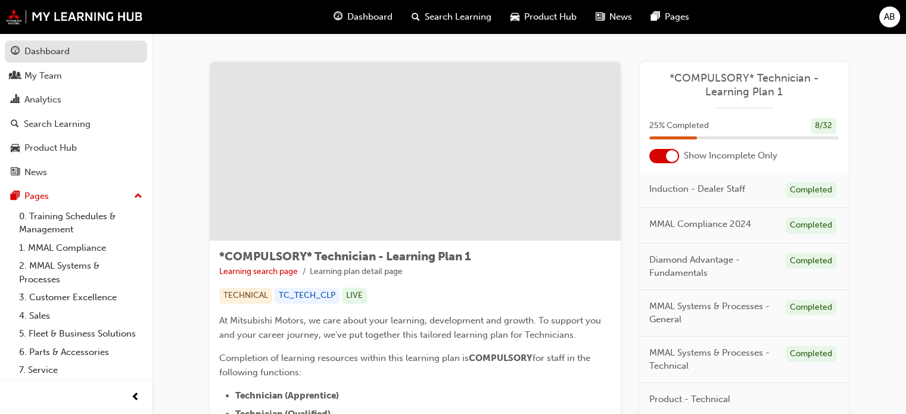 This screenshot has width=906, height=414. What do you see at coordinates (76, 51) in the screenshot?
I see `a: Dashboard` at bounding box center [76, 51].